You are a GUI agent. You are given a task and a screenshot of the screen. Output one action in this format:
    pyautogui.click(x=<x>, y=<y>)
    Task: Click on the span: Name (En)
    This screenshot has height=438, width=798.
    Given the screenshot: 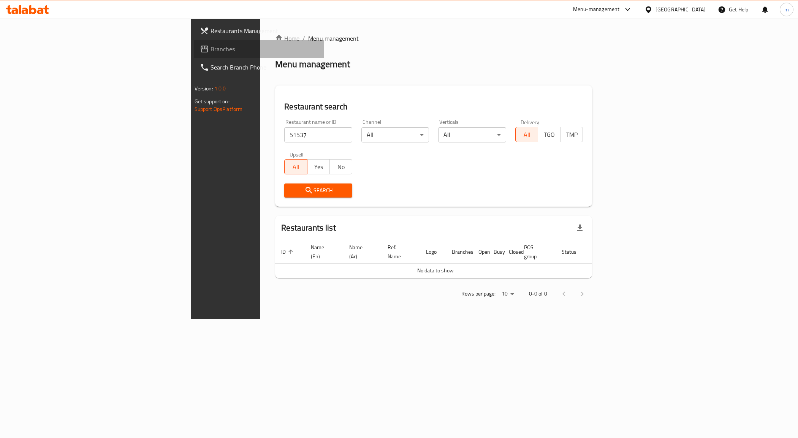 What is the action you would take?
    pyautogui.click(x=322, y=252)
    